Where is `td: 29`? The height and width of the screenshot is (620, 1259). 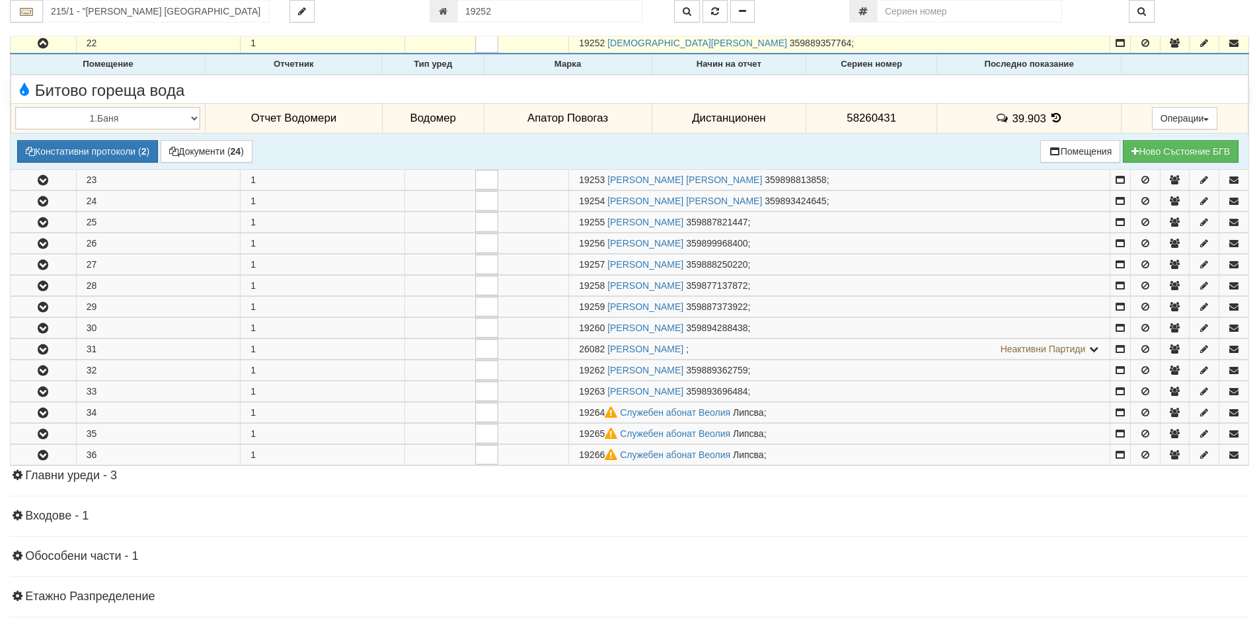
td: 29 is located at coordinates (158, 307).